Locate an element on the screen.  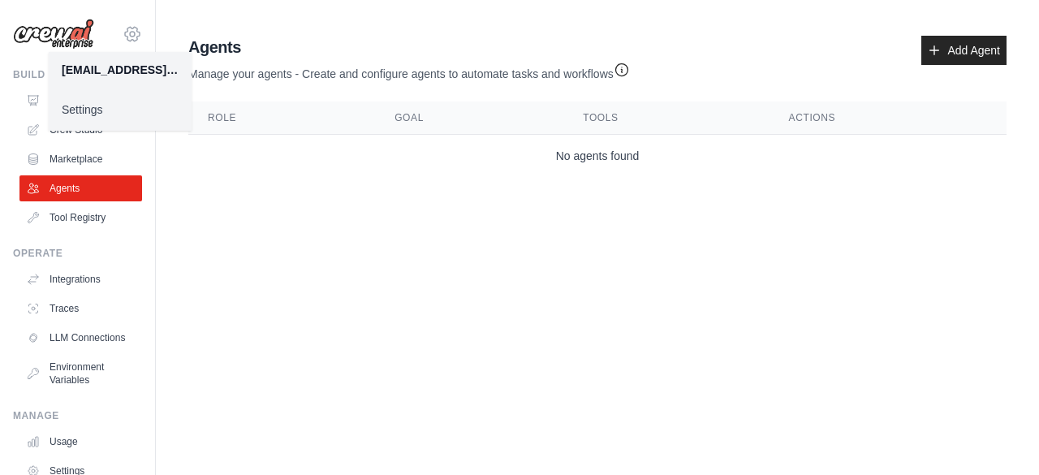
th: Actions is located at coordinates (888, 118).